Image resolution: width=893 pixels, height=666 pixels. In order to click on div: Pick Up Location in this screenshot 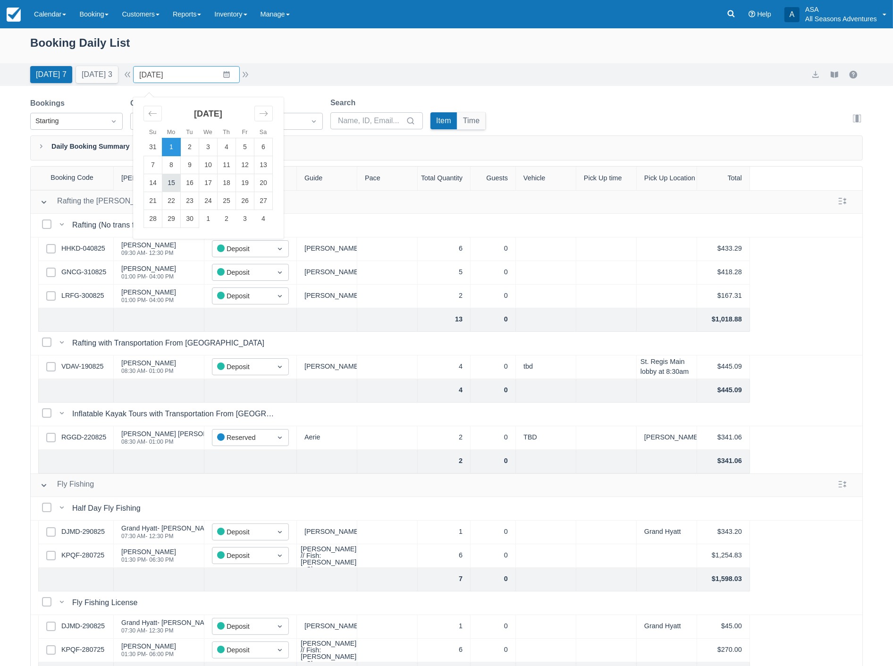, I will do `click(667, 178)`.